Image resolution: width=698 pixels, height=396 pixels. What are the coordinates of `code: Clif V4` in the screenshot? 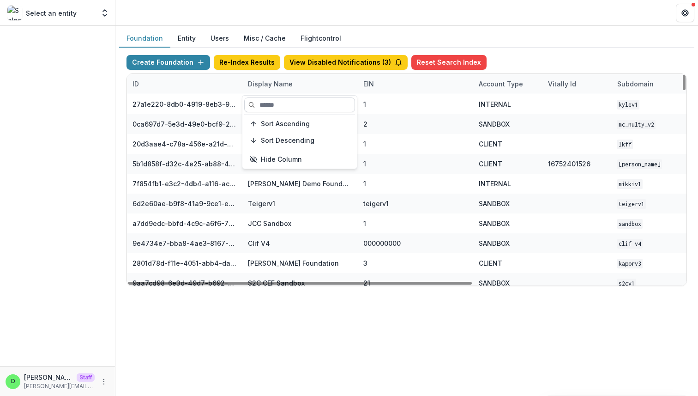 It's located at (630, 243).